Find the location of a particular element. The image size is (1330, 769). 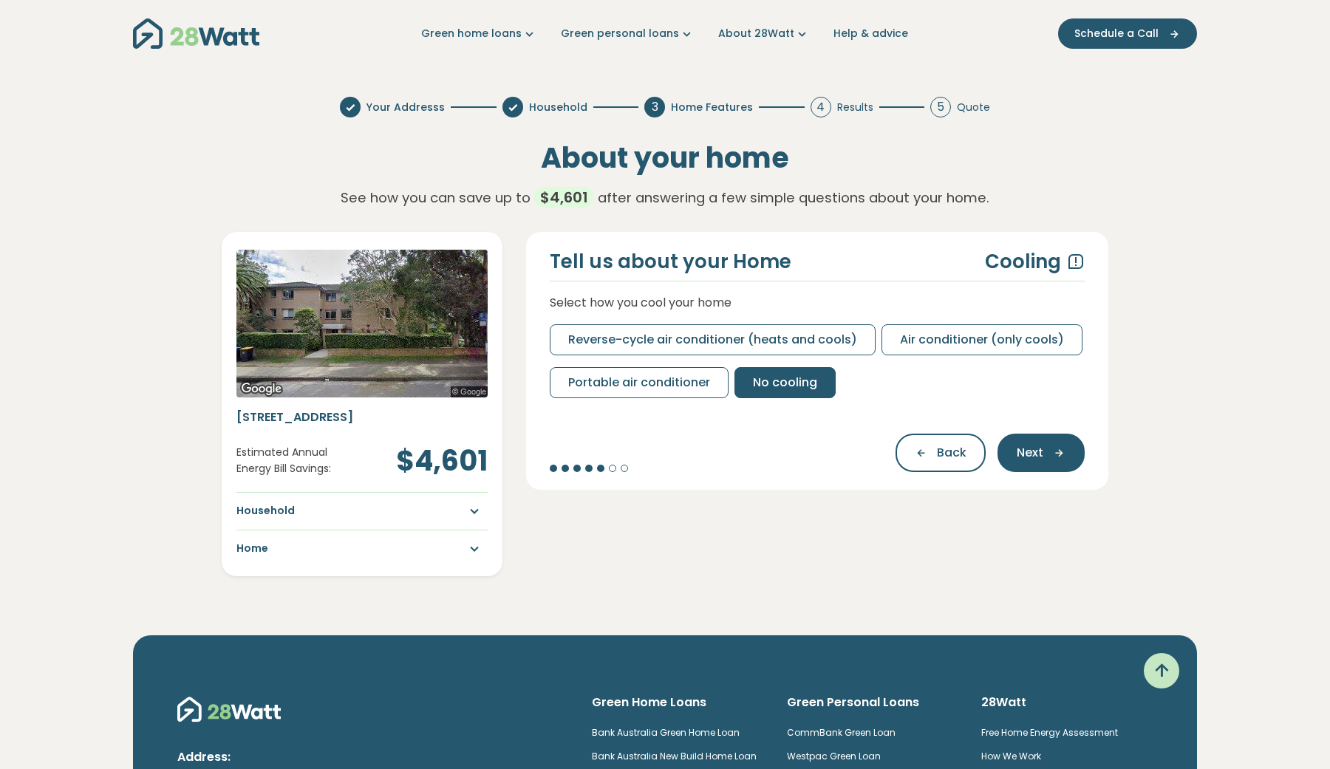

nav: Main navigation is located at coordinates (665, 33).